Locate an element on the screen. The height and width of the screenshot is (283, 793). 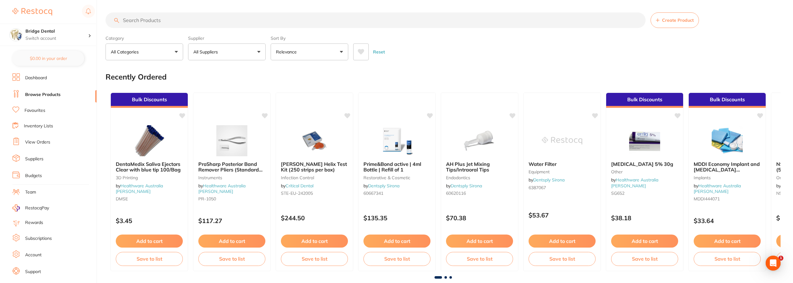
small: Instruments is located at coordinates (232, 178).